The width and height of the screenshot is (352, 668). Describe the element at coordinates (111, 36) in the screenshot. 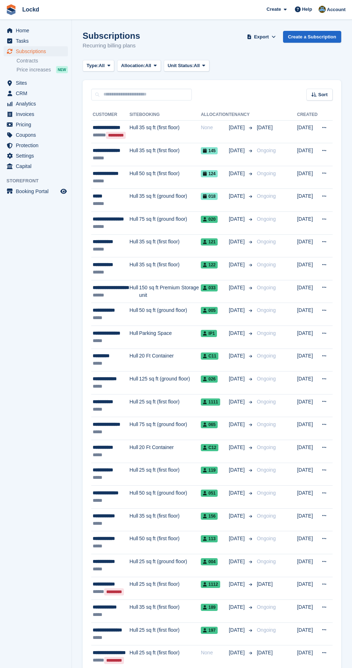

I see `h1: Subscriptions` at that location.